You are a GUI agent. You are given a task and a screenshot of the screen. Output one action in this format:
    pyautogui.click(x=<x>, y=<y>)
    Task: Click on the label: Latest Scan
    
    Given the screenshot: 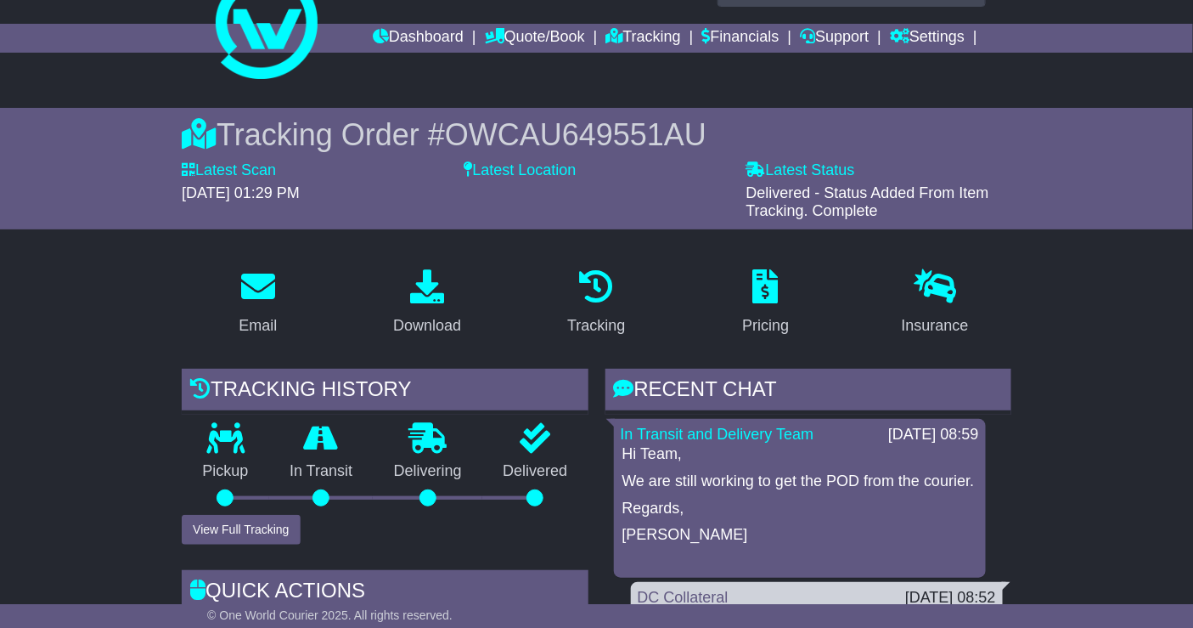 What is the action you would take?
    pyautogui.click(x=229, y=171)
    